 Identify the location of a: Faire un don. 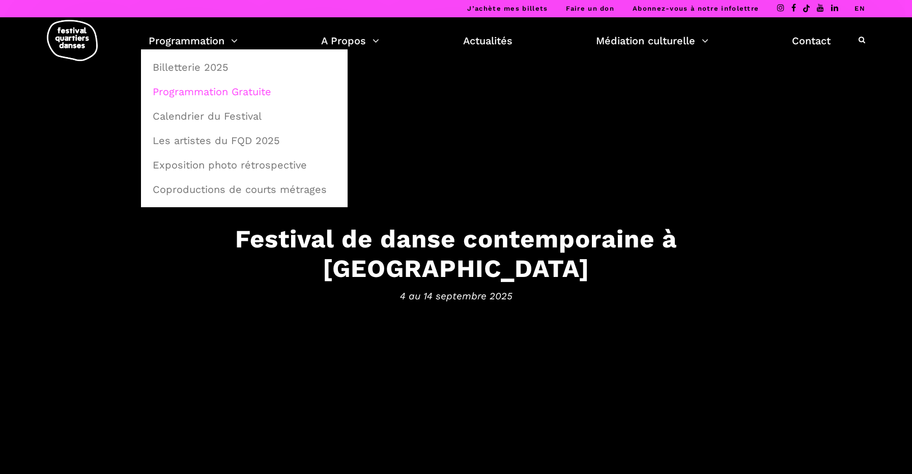
(590, 8).